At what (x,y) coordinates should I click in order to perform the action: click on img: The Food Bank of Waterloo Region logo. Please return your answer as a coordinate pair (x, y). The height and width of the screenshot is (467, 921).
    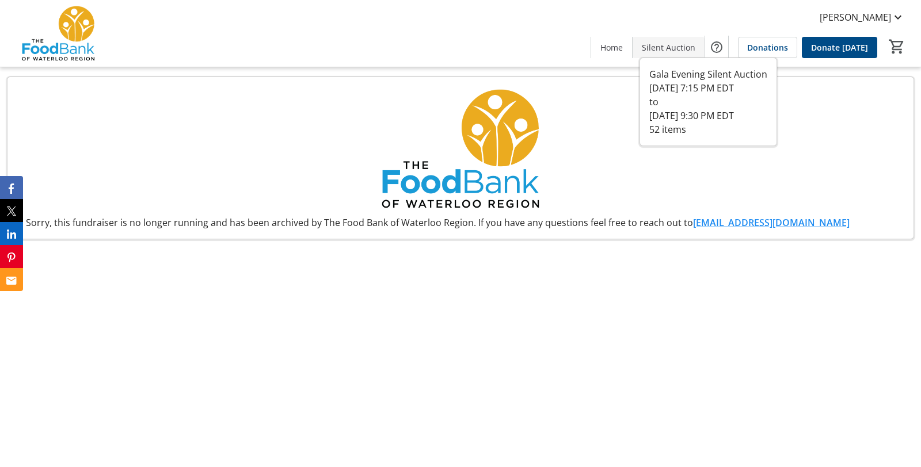
    Looking at the image, I should click on (460, 148).